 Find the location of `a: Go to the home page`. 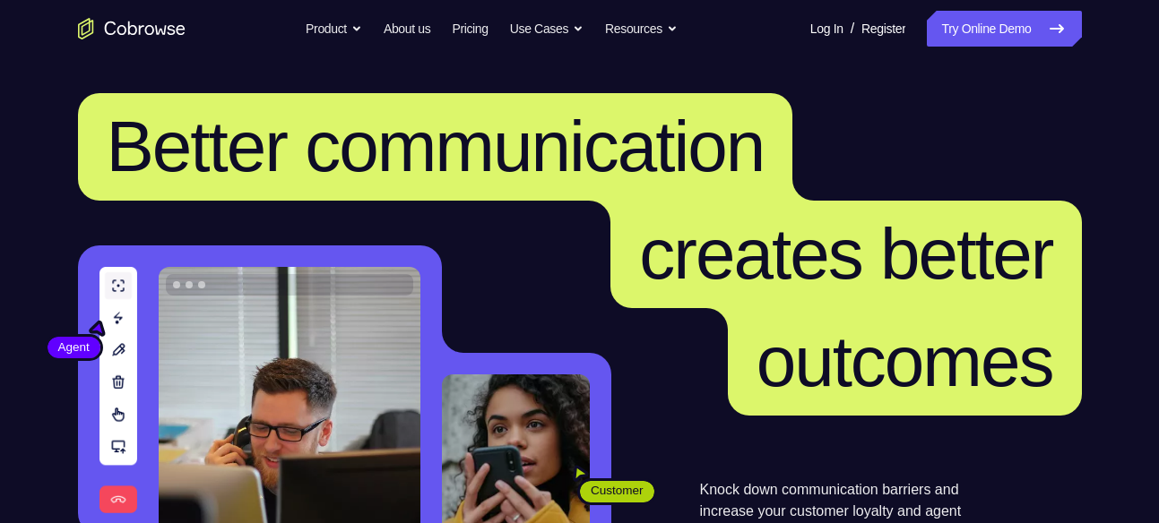

a: Go to the home page is located at coordinates (132, 29).